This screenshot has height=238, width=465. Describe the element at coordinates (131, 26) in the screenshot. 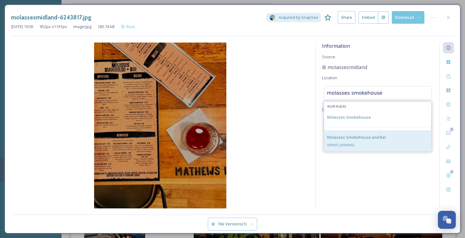

I see `span: Root` at that location.